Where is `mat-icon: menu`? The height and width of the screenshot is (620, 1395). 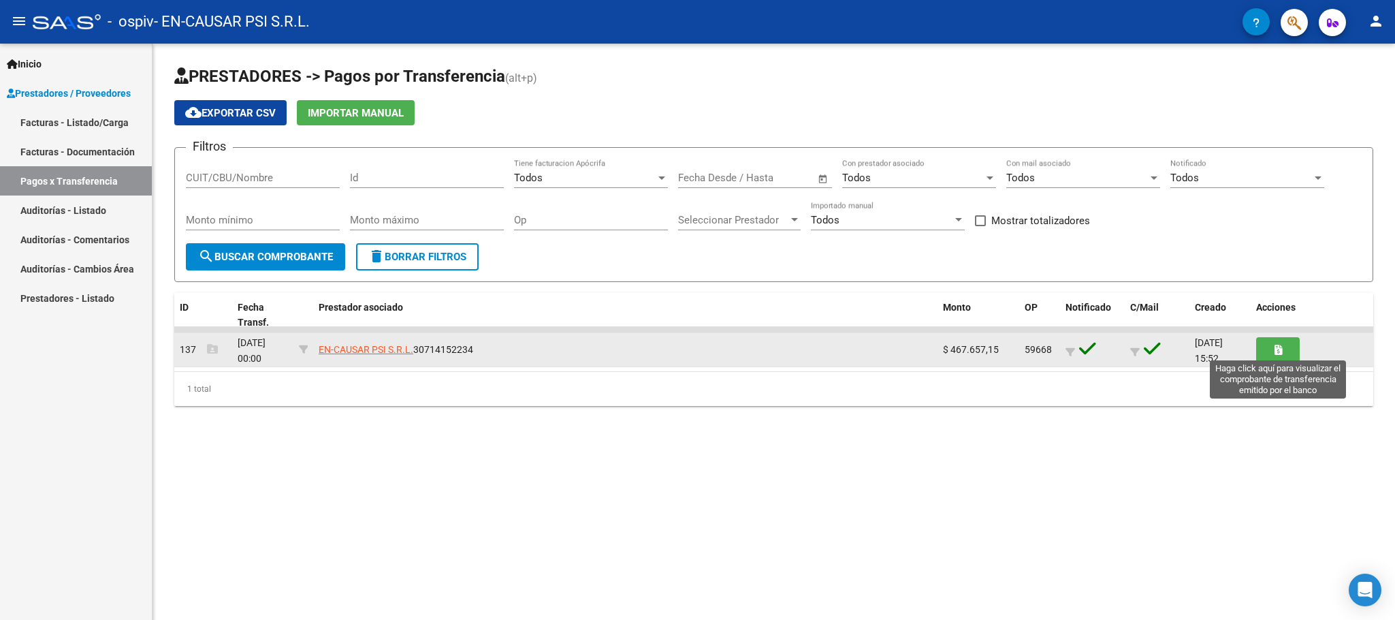 mat-icon: menu is located at coordinates (19, 21).